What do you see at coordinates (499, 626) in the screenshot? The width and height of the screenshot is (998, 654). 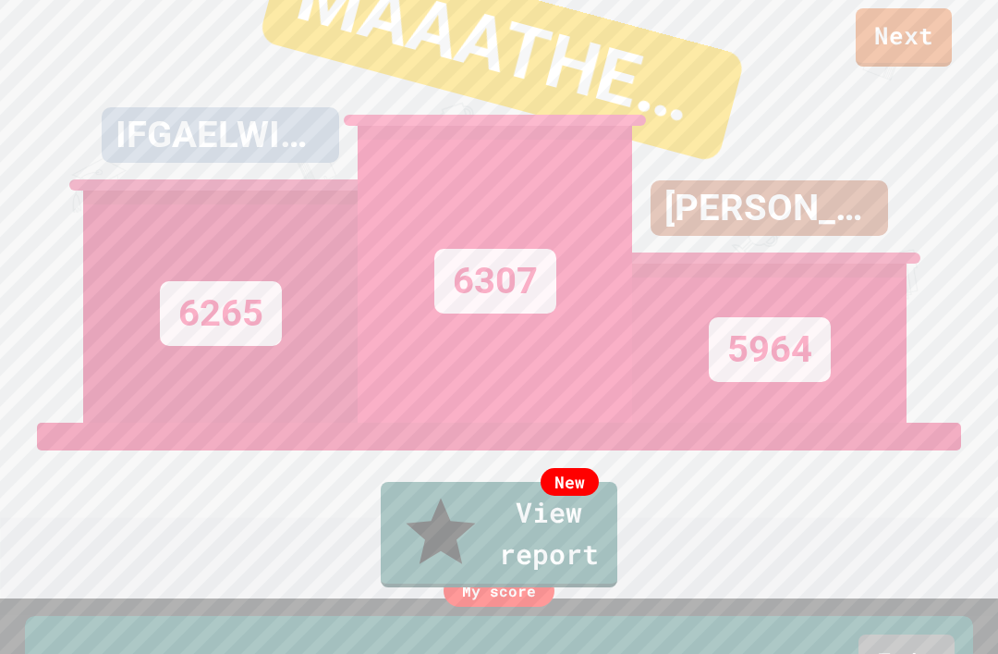 I see `div: CHARLIEE` at bounding box center [499, 626].